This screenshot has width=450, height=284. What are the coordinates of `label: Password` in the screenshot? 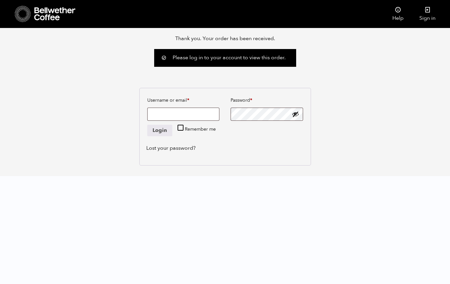 It's located at (266, 100).